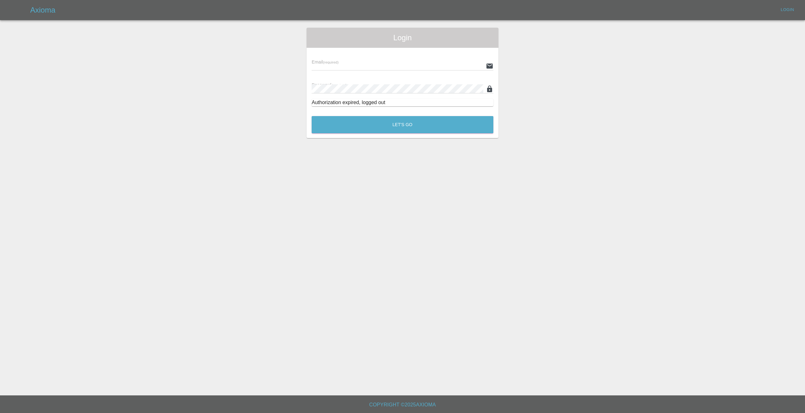  I want to click on h6: Copyright © 2025 Axioma, so click(402, 405).